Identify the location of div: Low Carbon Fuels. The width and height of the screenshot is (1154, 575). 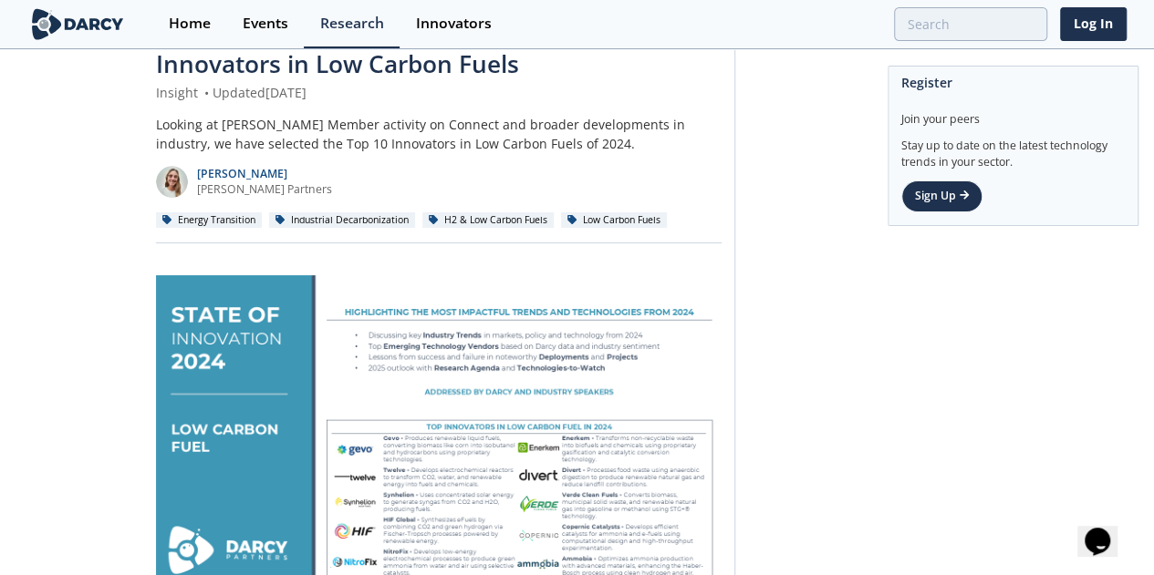
(614, 221).